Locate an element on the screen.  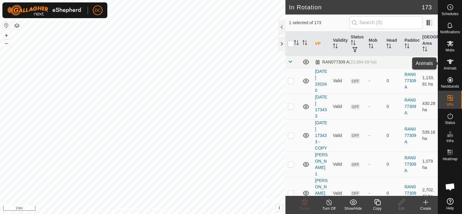
span: VPs is located at coordinates (450, 105).